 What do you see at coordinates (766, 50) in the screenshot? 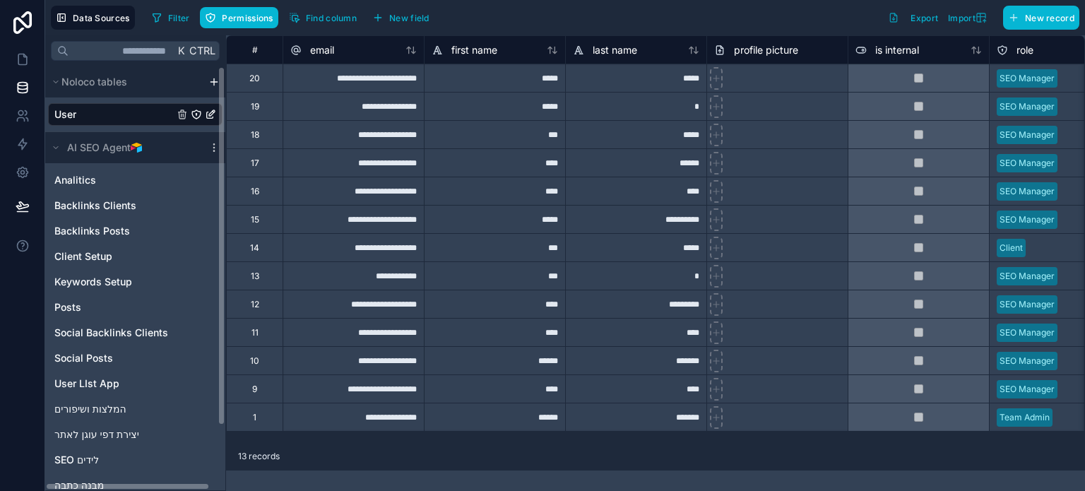
I see `span: profile picture` at bounding box center [766, 50].